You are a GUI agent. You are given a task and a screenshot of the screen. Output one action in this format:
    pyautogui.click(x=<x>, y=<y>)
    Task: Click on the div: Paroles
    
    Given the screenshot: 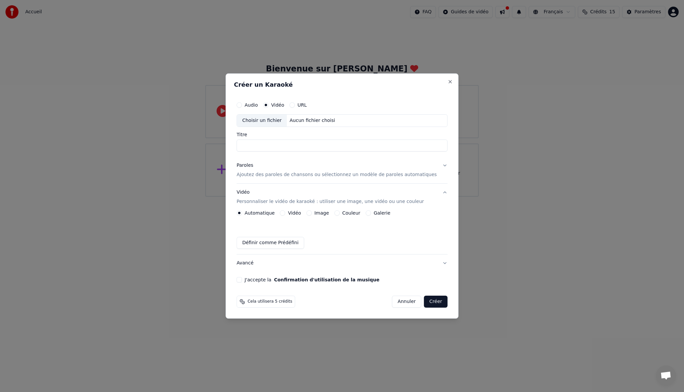 What is the action you would take?
    pyautogui.click(x=245, y=166)
    